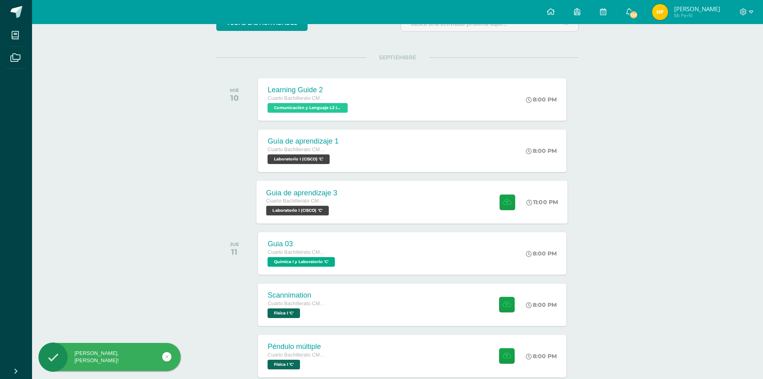 The width and height of the screenshot is (763, 379). What do you see at coordinates (398, 57) in the screenshot?
I see `span: SEPTIEMBRE` at bounding box center [398, 57].